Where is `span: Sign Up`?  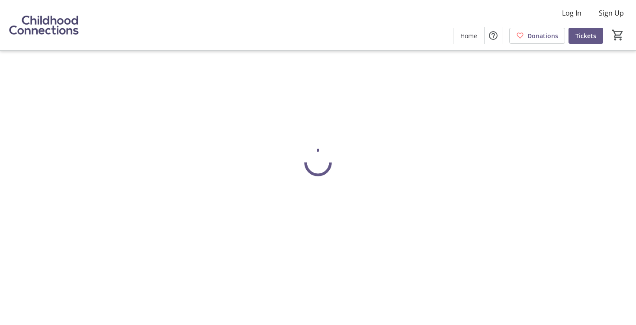 span: Sign Up is located at coordinates (611, 13).